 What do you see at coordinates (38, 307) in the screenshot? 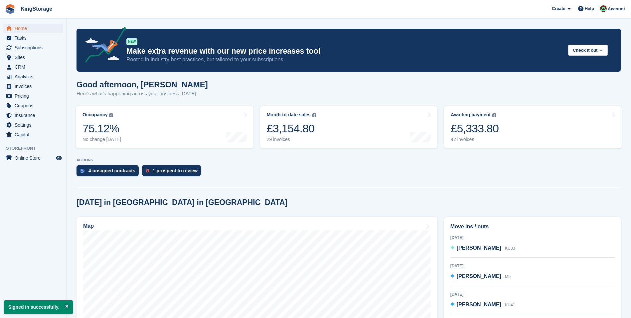
I see `p: Signed in successfully.` at bounding box center [38, 307].